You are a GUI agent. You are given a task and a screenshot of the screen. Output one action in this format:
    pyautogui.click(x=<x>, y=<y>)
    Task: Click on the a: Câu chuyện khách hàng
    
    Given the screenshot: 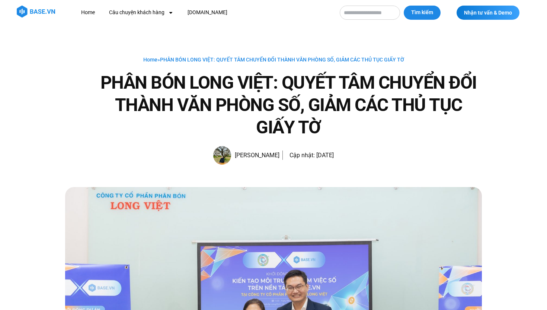 What is the action you would take?
    pyautogui.click(x=141, y=12)
    